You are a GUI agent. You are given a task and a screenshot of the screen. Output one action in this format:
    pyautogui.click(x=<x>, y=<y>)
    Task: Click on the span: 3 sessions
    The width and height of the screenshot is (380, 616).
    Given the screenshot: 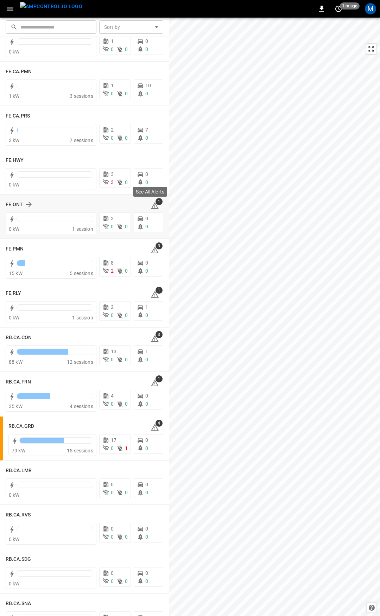 What is the action you would take?
    pyautogui.click(x=81, y=96)
    